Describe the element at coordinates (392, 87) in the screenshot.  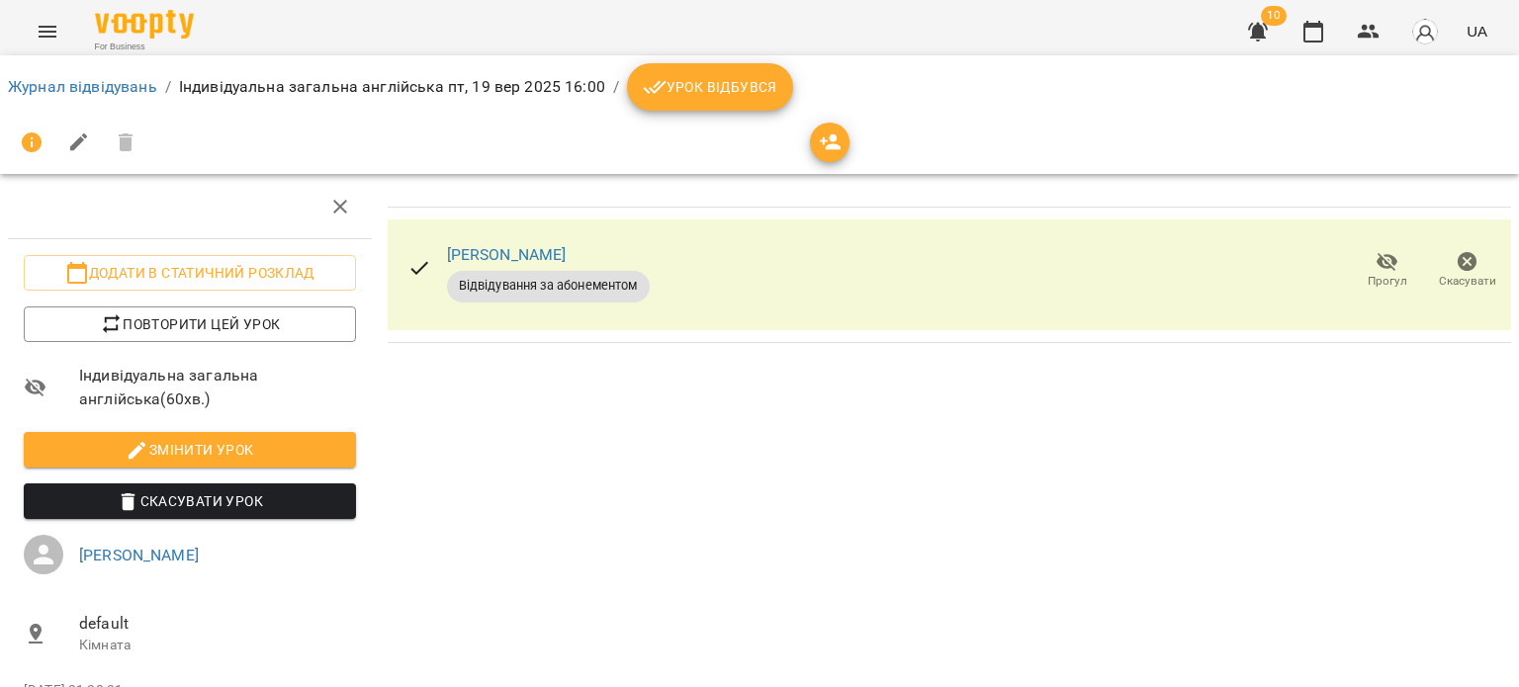
I see `p: Індивідуальна загальна англійська пт, 19 вер 2025 16:00` at that location.